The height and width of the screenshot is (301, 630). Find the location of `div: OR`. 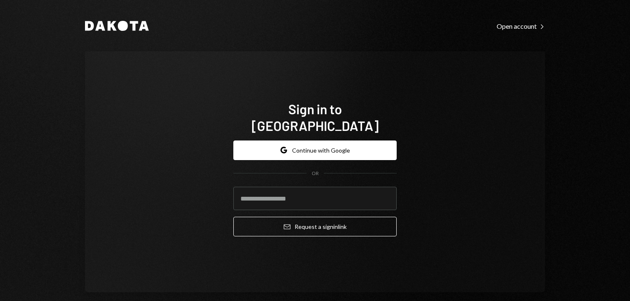

div: OR is located at coordinates (315, 173).